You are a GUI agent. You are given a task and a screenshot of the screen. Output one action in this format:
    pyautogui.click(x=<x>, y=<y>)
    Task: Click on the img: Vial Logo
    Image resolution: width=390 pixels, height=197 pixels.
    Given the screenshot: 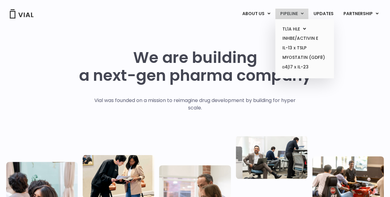 What is the action you would take?
    pyautogui.click(x=22, y=14)
    